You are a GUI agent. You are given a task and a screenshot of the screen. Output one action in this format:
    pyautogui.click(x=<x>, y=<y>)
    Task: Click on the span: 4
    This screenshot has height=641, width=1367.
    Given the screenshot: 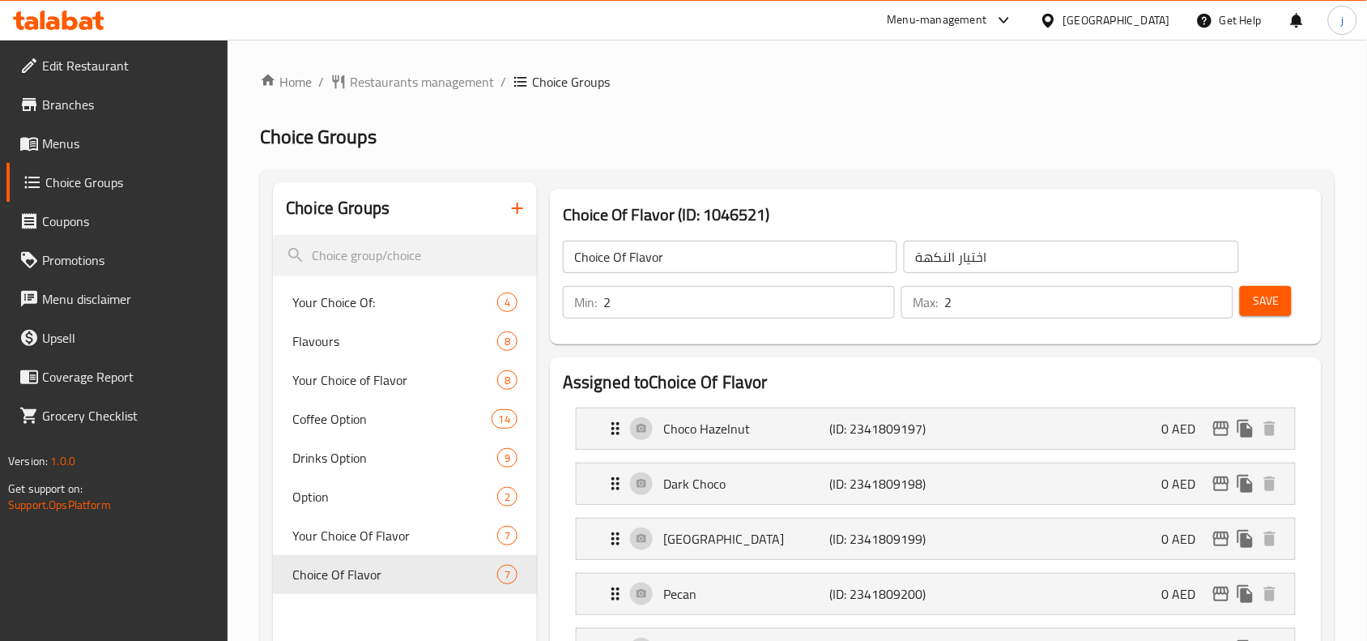 What is the action you would take?
    pyautogui.click(x=507, y=302)
    